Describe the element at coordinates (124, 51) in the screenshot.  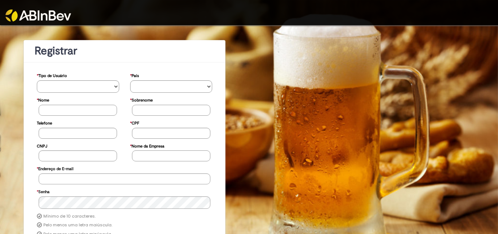
I see `h1: Registrar` at that location.